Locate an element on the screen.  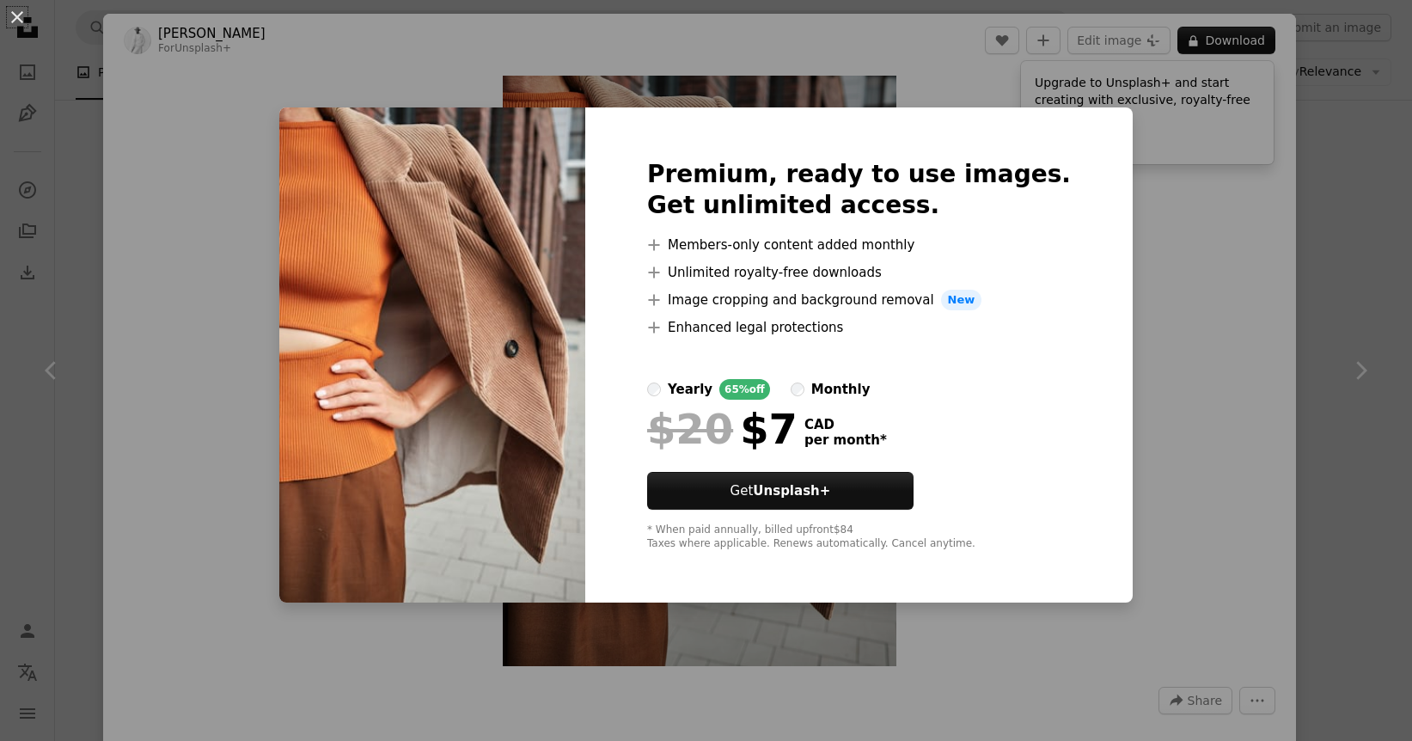
h2: Premium, ready to use images. Get unlimited access. is located at coordinates (859, 190).